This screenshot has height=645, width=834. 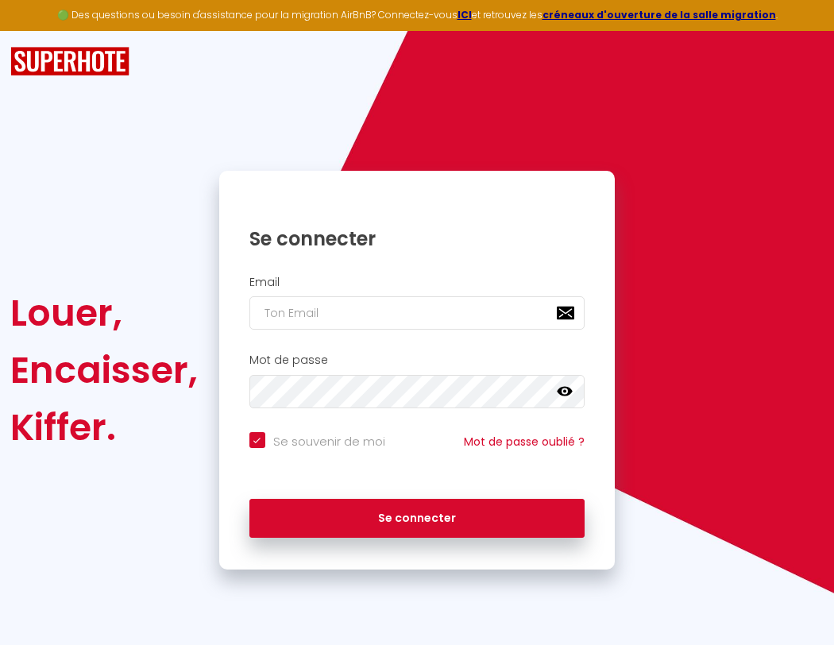 What do you see at coordinates (659, 14) in the screenshot?
I see `a: créneaux d'ouverture de la salle migration` at bounding box center [659, 14].